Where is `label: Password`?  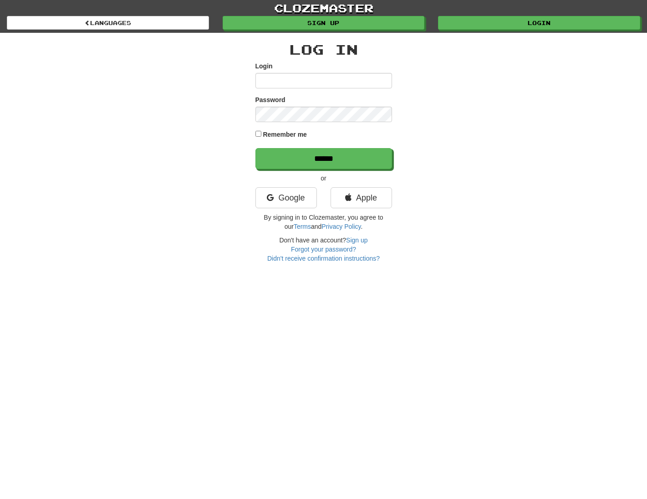
label: Password is located at coordinates (271, 100).